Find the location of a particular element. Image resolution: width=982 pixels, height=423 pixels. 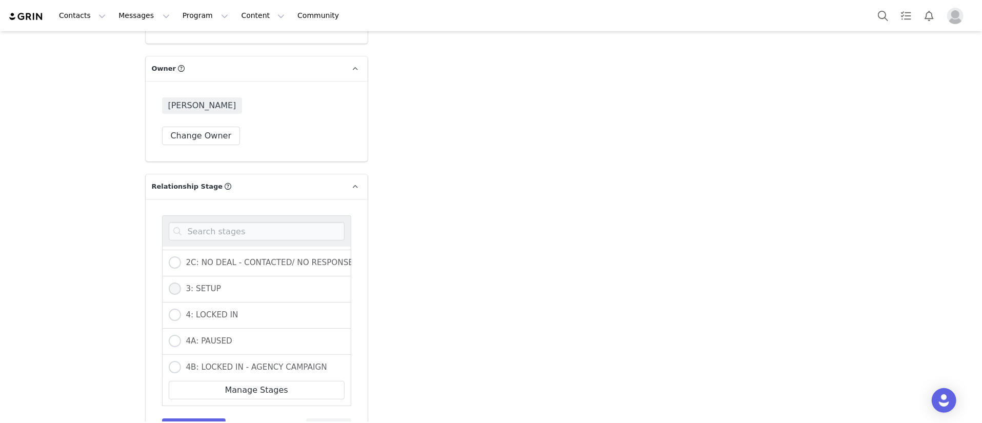

button: Program is located at coordinates (206, 15).